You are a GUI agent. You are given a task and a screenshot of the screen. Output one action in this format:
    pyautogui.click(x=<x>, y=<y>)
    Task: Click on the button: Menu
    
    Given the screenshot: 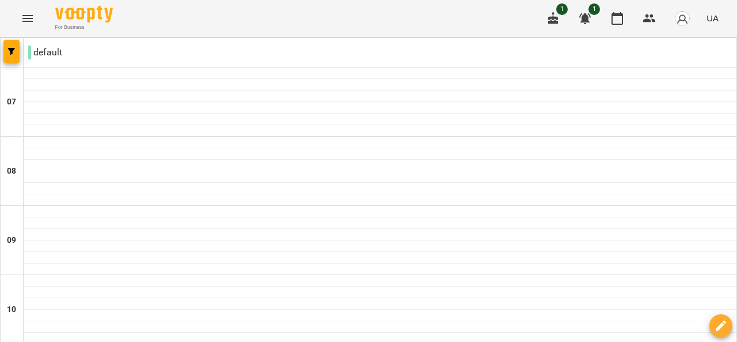 What is the action you would take?
    pyautogui.click(x=28, y=18)
    